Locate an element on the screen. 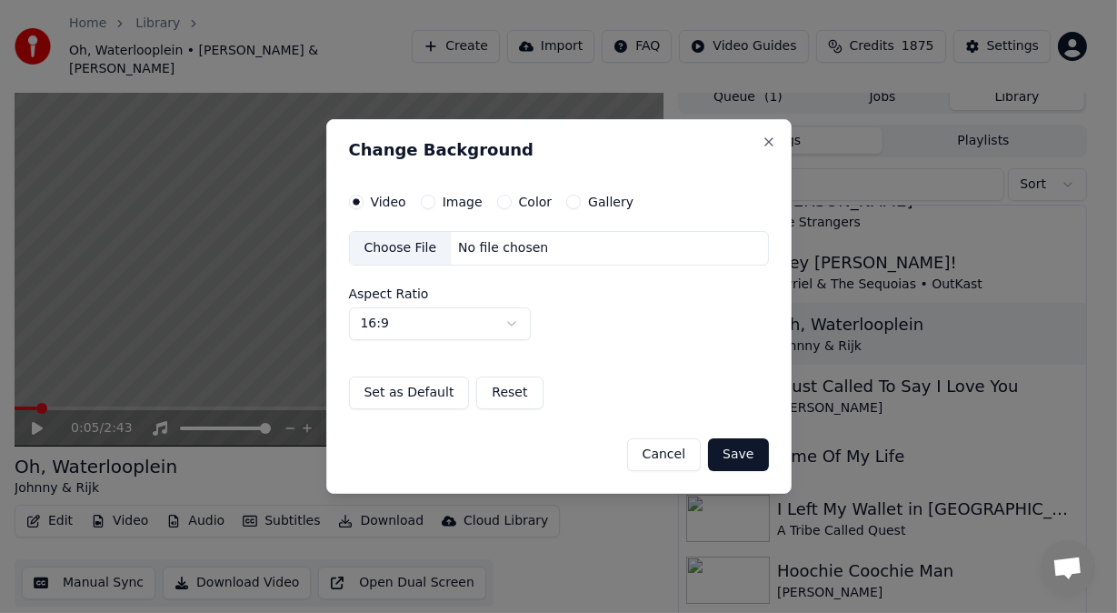  label: Aspect Ratio is located at coordinates (559, 294).